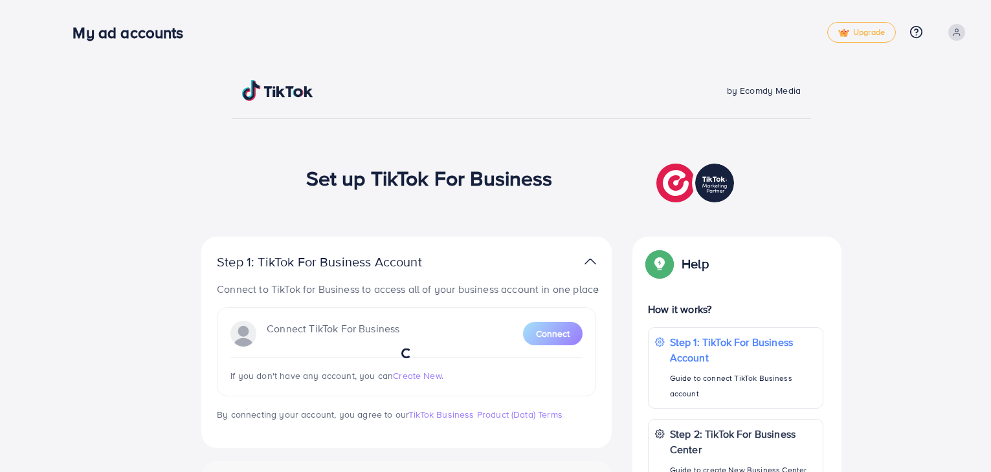  Describe the element at coordinates (735, 309) in the screenshot. I see `p: How it works?` at that location.